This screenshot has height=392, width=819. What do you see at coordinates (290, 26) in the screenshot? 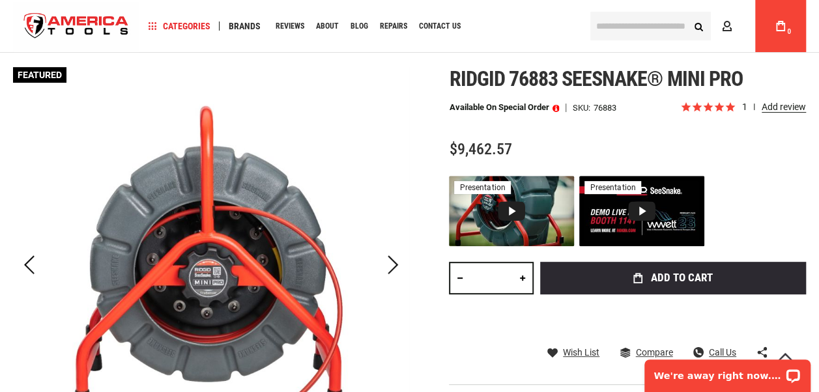
I see `a: Reviews` at bounding box center [290, 26].